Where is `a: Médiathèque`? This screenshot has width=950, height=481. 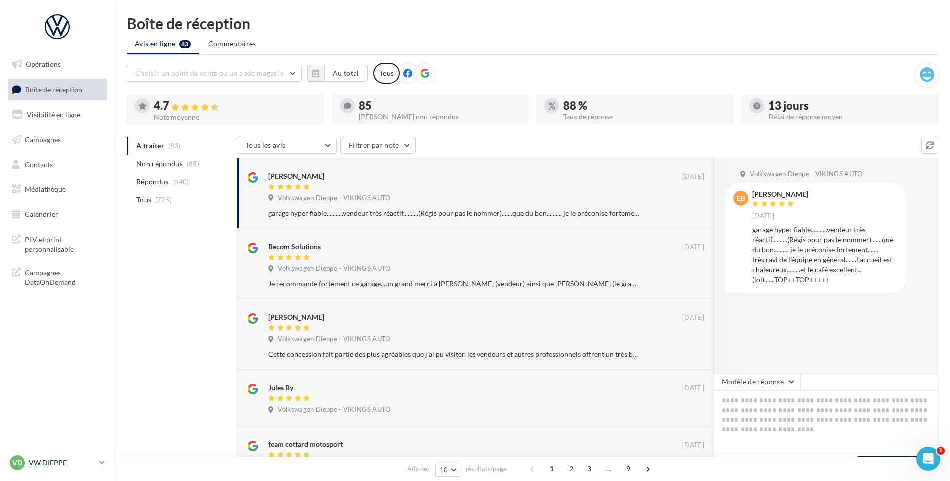
a: Médiathèque is located at coordinates (57, 189).